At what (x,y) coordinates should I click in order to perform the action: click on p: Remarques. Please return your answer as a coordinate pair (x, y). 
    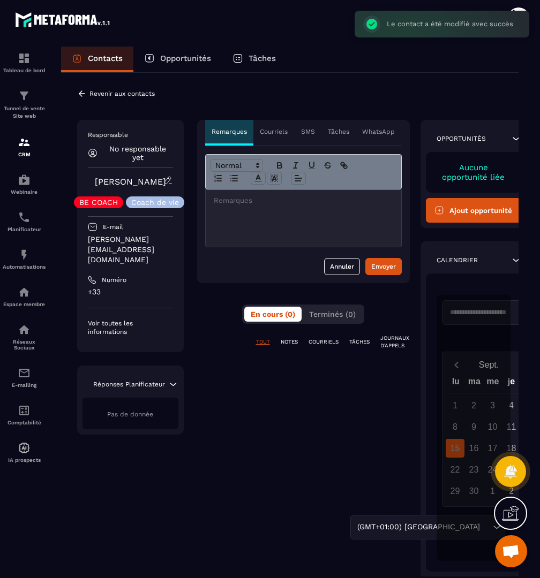
    Looking at the image, I should click on (229, 132).